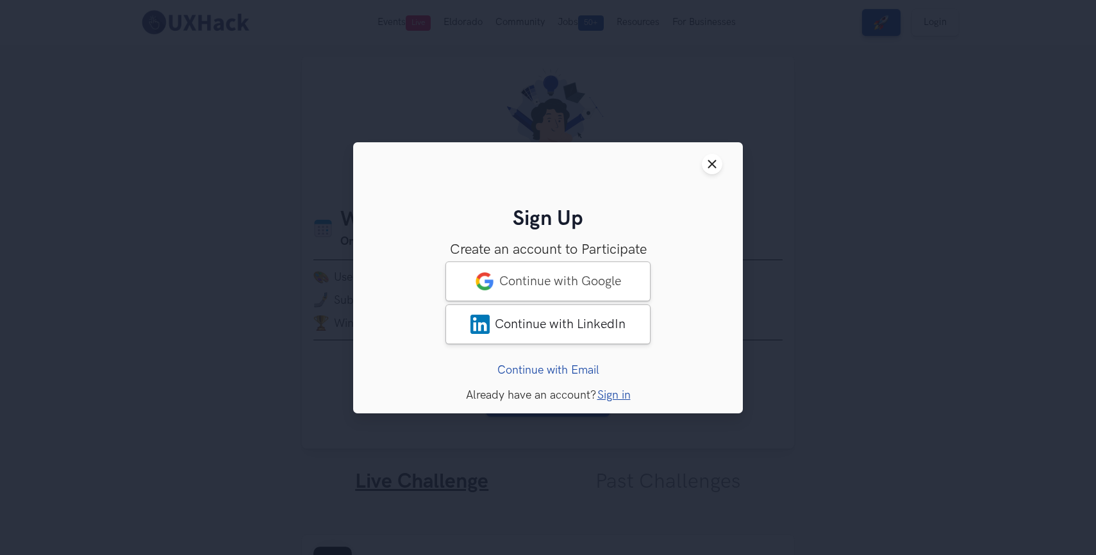 This screenshot has height=555, width=1096. I want to click on span: Continue with LinkedIn, so click(560, 324).